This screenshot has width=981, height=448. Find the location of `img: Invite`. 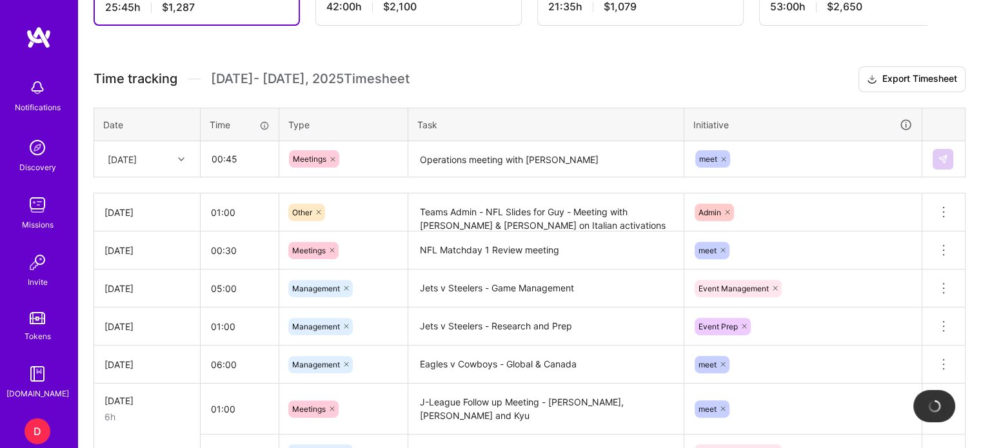

img: Invite is located at coordinates (37, 263).